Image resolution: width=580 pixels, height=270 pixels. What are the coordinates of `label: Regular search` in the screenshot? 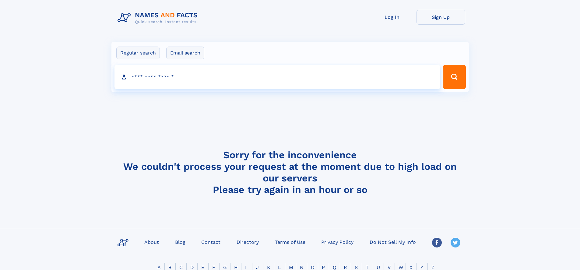 It's located at (138, 53).